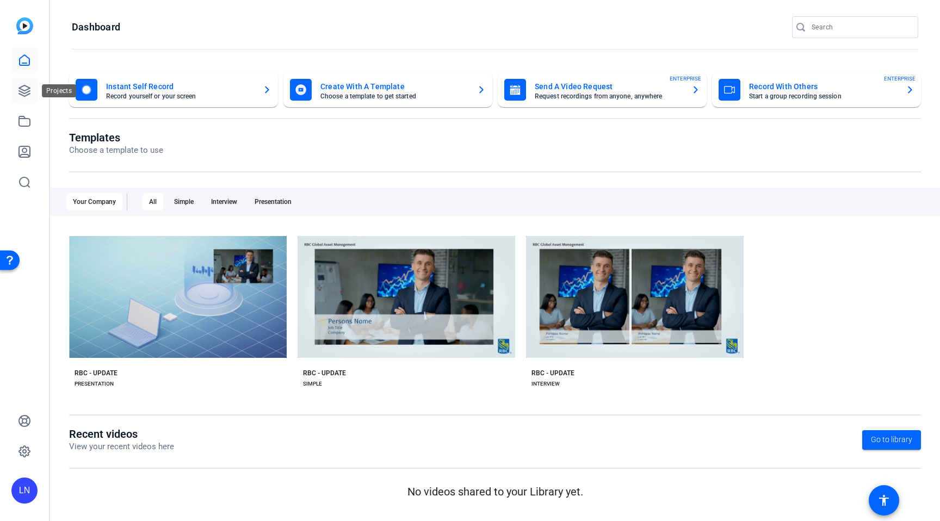  I want to click on h1: Recent videos, so click(121, 434).